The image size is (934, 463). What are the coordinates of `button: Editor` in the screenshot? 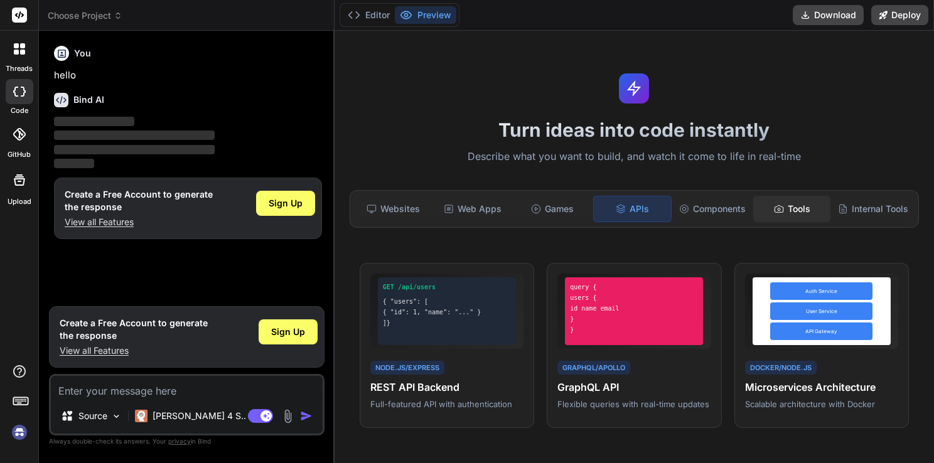 It's located at (368, 15).